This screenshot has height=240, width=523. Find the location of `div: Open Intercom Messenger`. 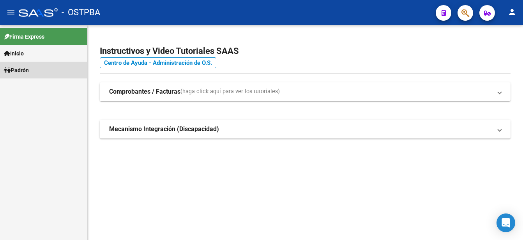

div: Open Intercom Messenger is located at coordinates (506, 222).